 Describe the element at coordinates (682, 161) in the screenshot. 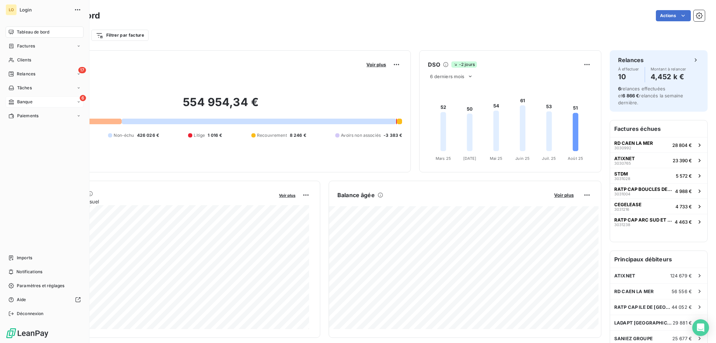

I see `span: 23 390 €` at that location.